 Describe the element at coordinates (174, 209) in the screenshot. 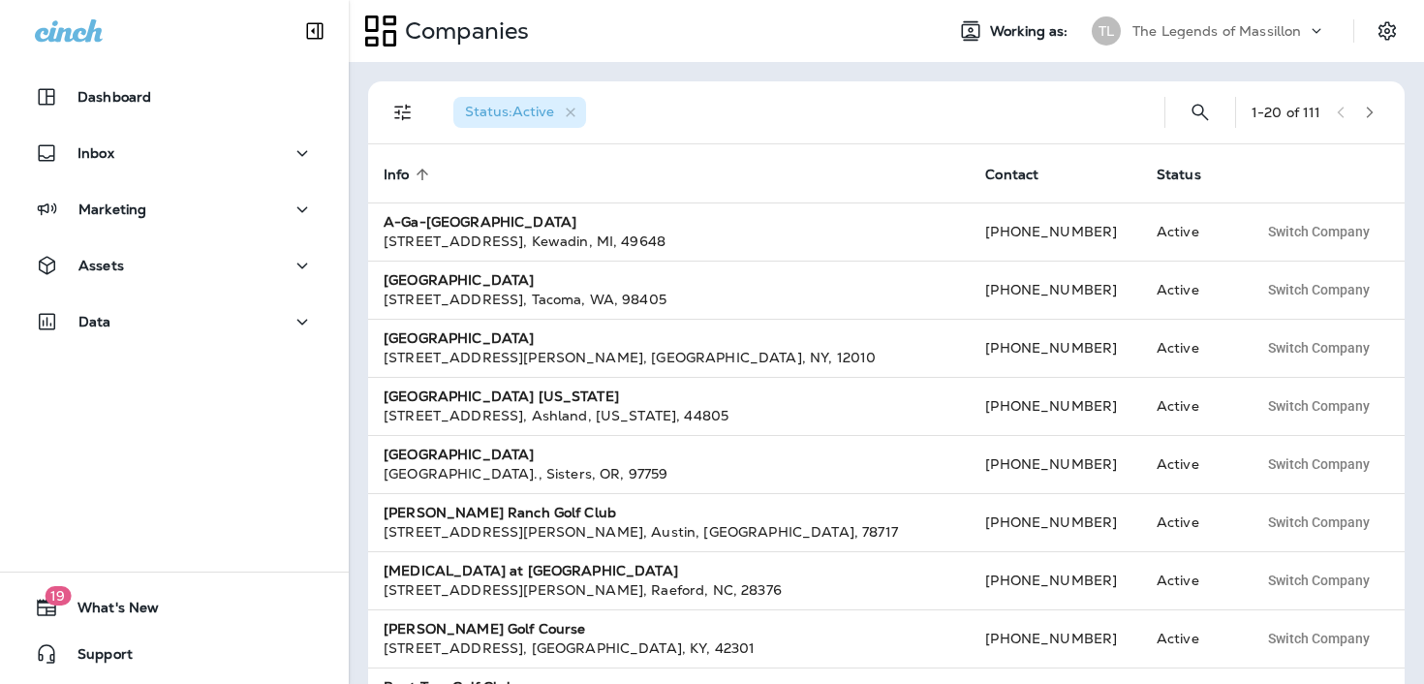

I see `button: Marketing` at that location.